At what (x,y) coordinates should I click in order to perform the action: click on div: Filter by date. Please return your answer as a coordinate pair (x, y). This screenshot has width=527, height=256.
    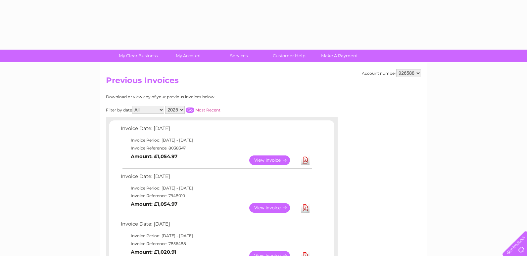
    Looking at the image, I should click on (193, 110).